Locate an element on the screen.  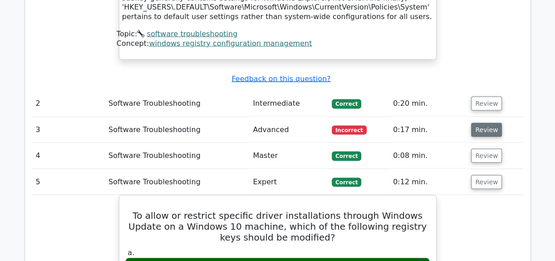
td: 0:12 min. is located at coordinates (428, 181).